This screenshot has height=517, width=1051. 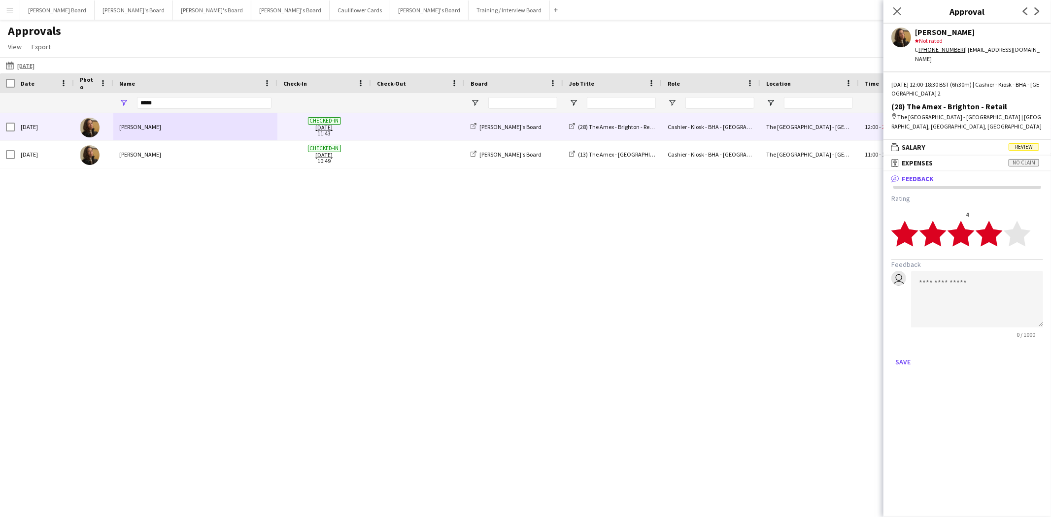 I want to click on span: 17:00, so click(x=889, y=154).